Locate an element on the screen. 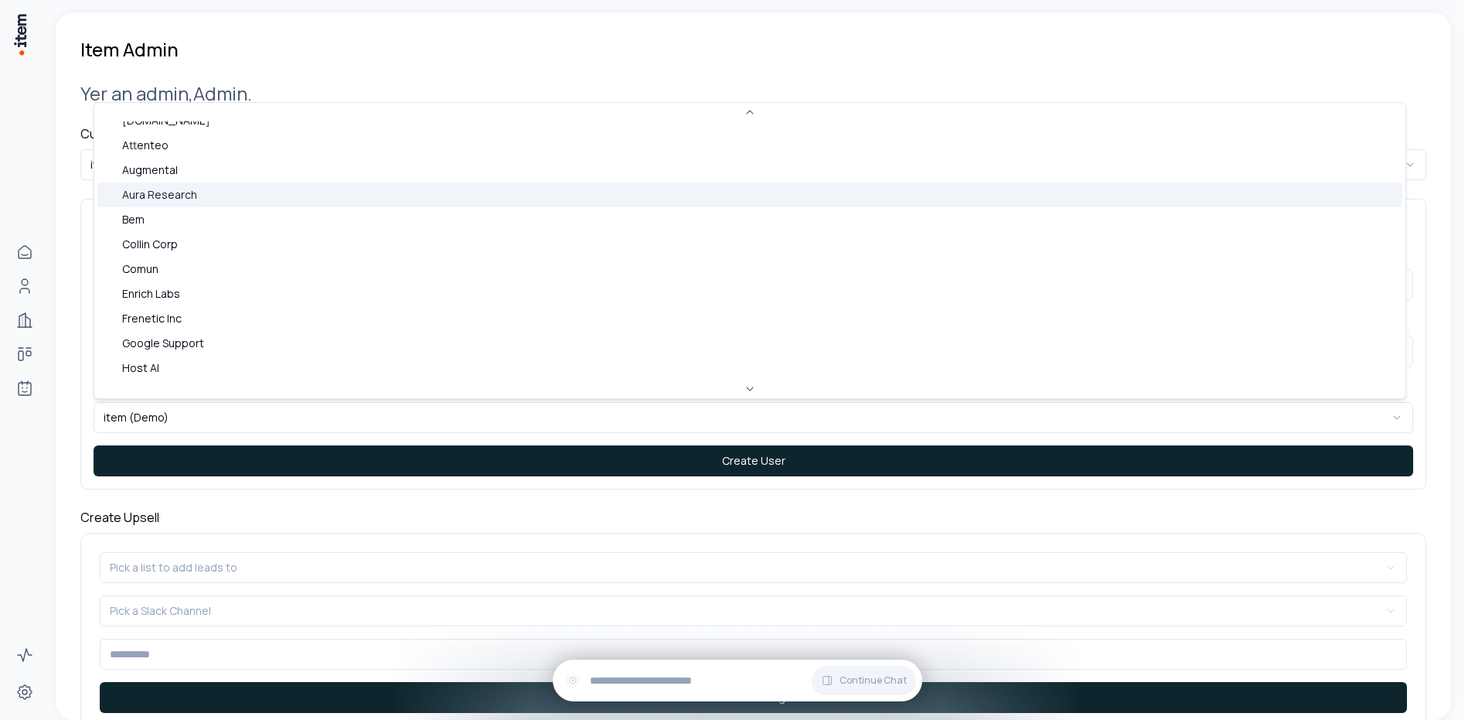  span: Attenteo is located at coordinates (145, 145).